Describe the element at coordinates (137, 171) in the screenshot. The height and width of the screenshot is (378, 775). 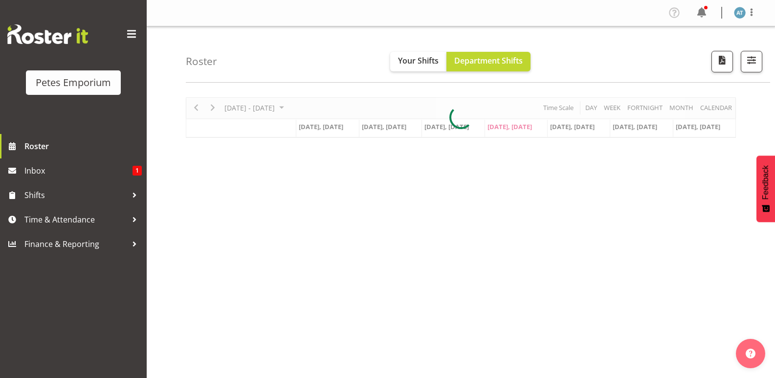
I see `span: 1` at that location.